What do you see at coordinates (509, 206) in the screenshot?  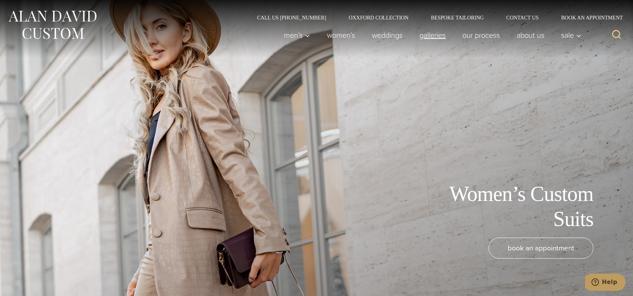 I see `h1: Women’s Custom Suits` at bounding box center [509, 206].